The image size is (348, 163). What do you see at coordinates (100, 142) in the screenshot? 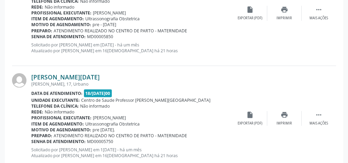
I see `span: MD00005750` at bounding box center [100, 142].